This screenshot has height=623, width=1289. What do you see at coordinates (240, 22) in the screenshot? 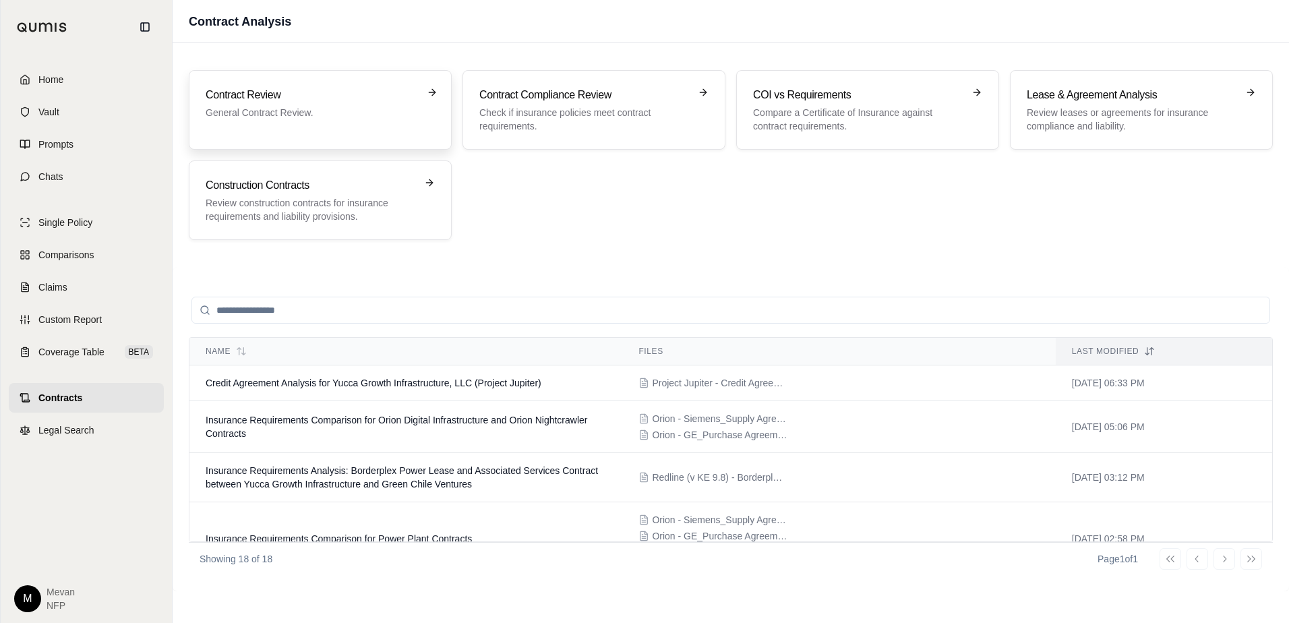
I see `h1: Contract Analysis` at bounding box center [240, 22].